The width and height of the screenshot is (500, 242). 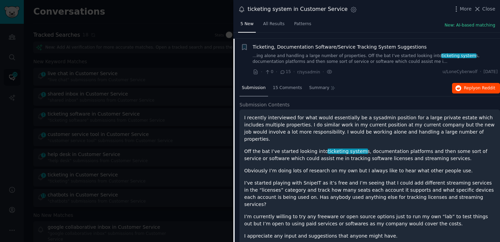 What do you see at coordinates (370, 155) in the screenshot?
I see `p: Off the bat I’ve started looking into s, documentation platforms and then some sort of service or...` at bounding box center [370, 155].